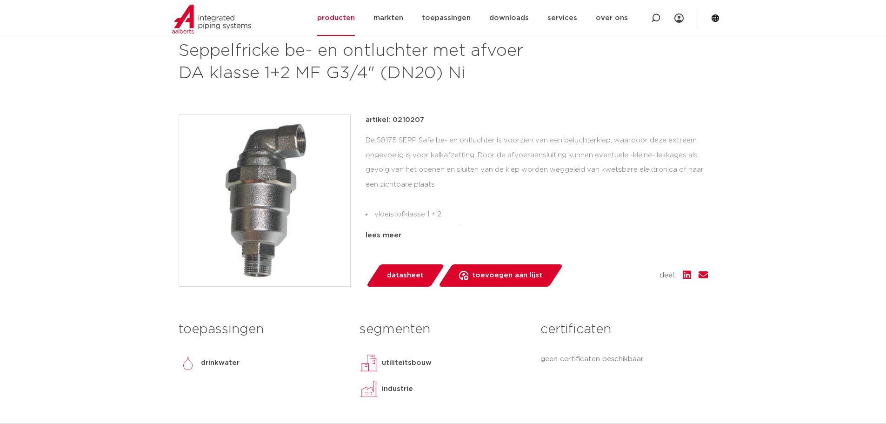  I want to click on div: De S8175 SEPP Safe be- en ontluchter is voorzien van een beluchterklep, waardoor deze extreem ong..., so click(537, 180).